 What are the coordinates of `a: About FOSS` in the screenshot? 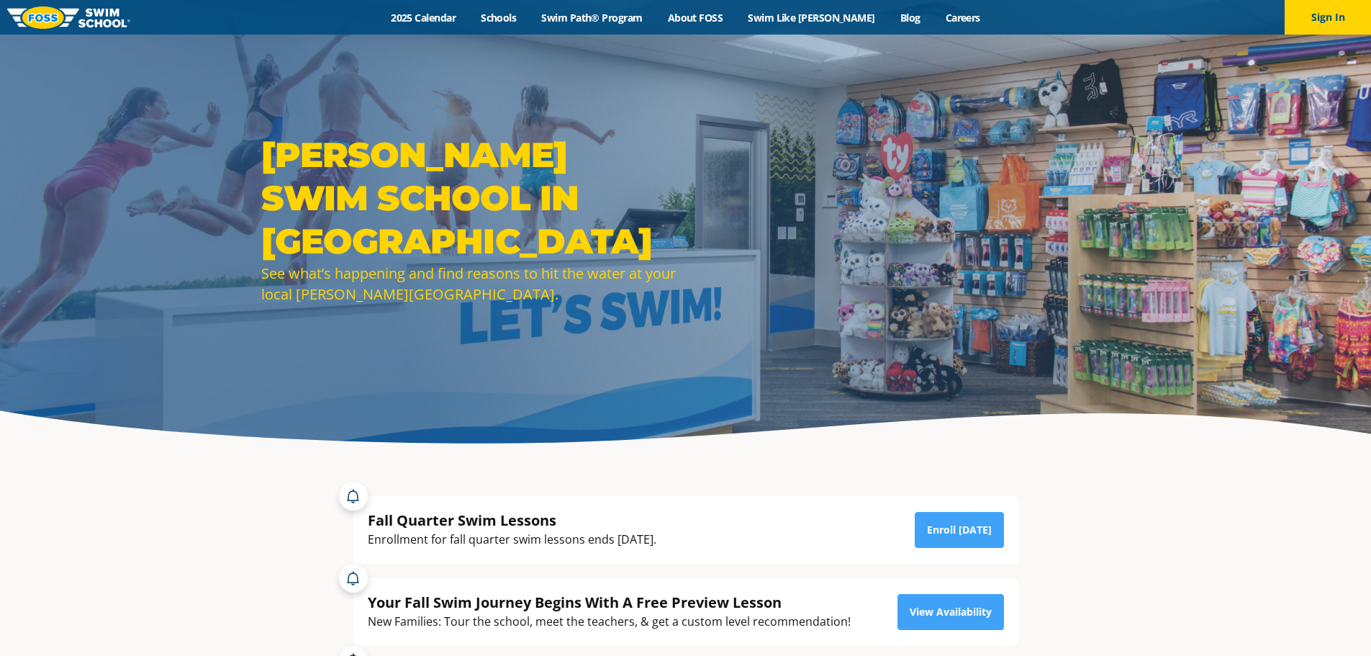 It's located at (695, 17).